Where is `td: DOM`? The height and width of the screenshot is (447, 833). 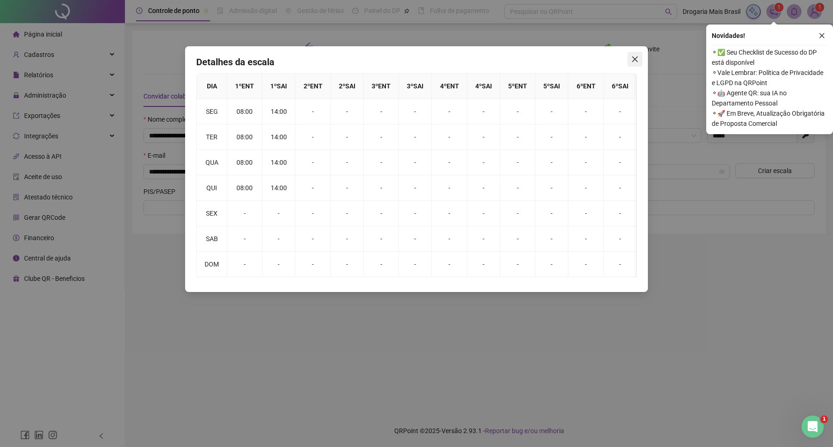
td: DOM is located at coordinates (212, 264).